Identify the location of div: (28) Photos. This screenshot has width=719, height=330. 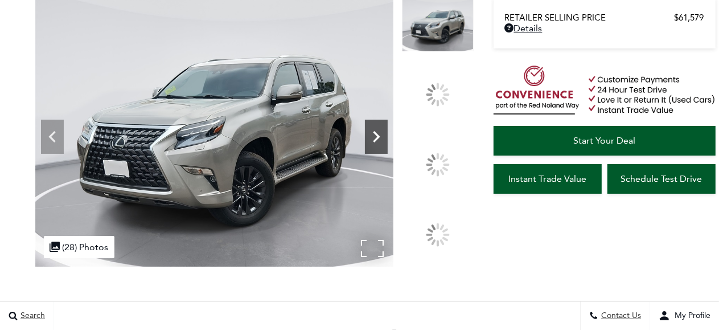
(79, 247).